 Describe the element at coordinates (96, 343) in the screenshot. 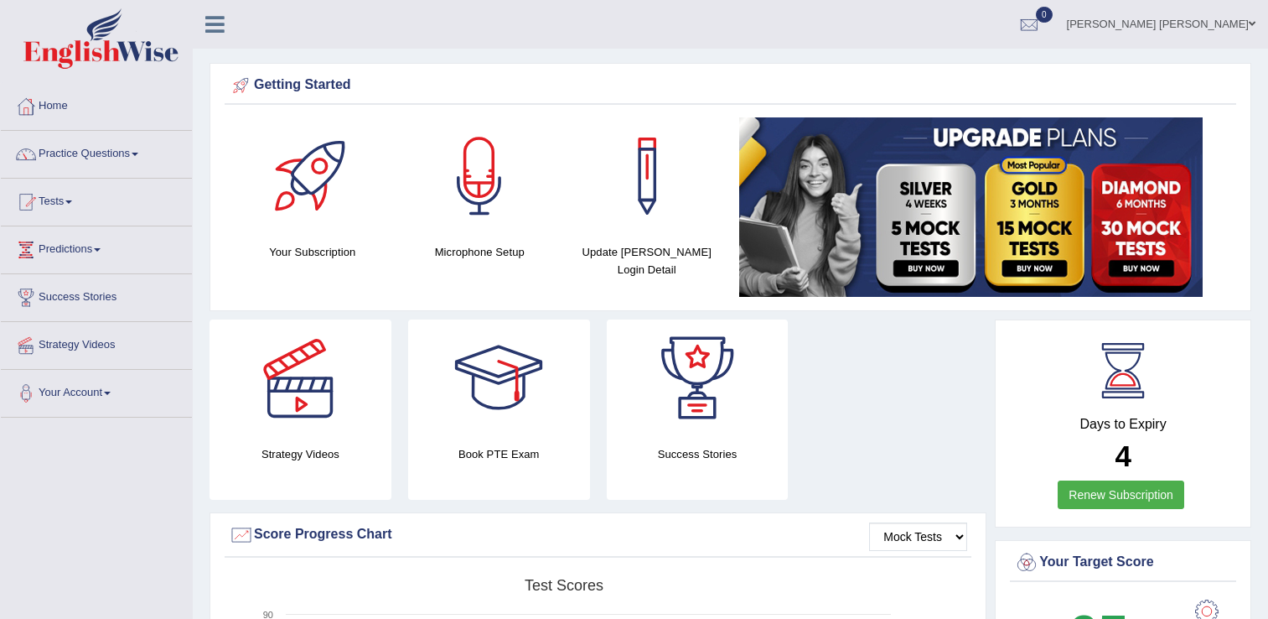

I see `a: Strategy Videos` at that location.